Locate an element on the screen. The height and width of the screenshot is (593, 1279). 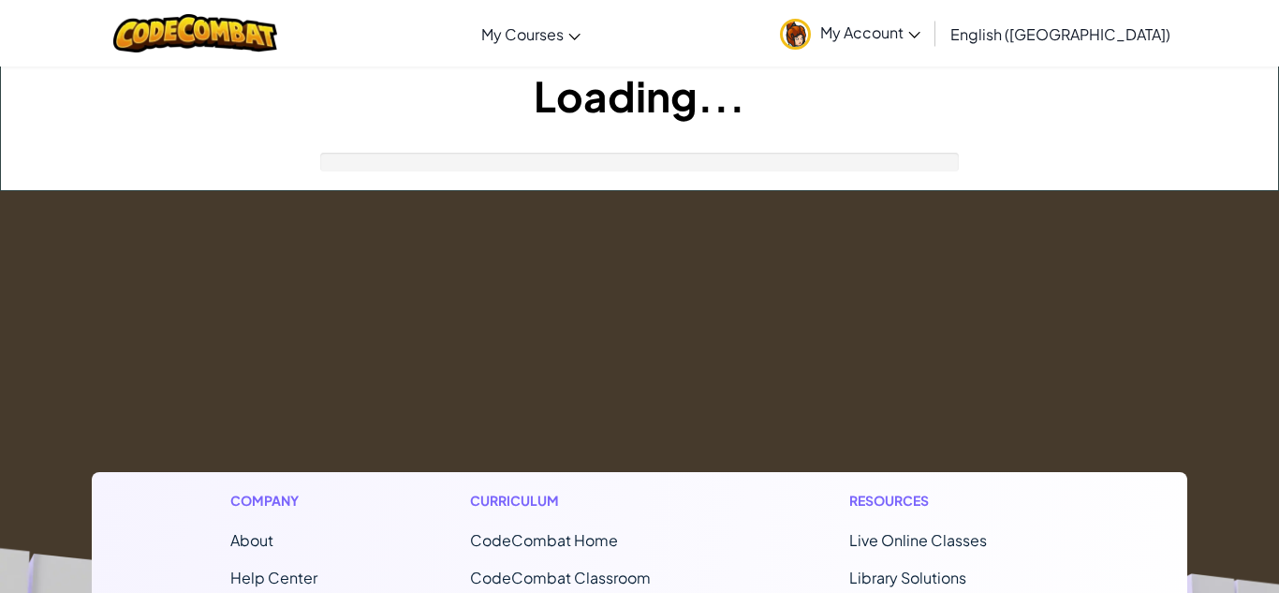
a: CodeCombat logo is located at coordinates (195, 33).